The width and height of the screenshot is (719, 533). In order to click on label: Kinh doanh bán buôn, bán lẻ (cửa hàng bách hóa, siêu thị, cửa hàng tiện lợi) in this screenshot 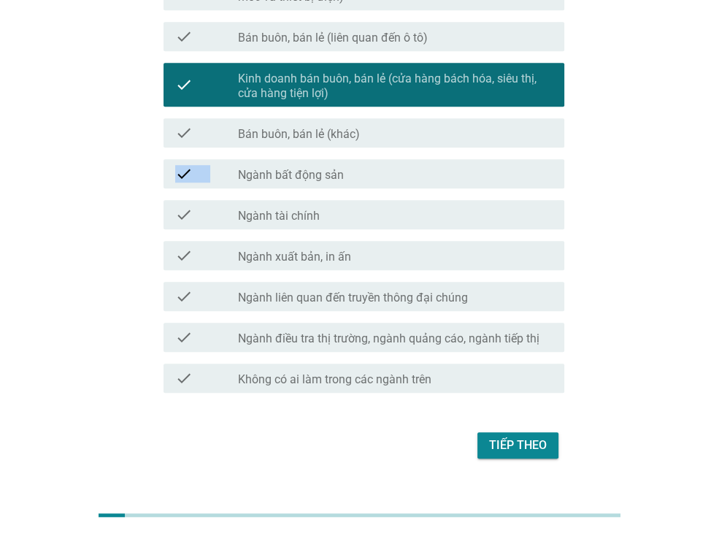, I will do `click(395, 86)`.